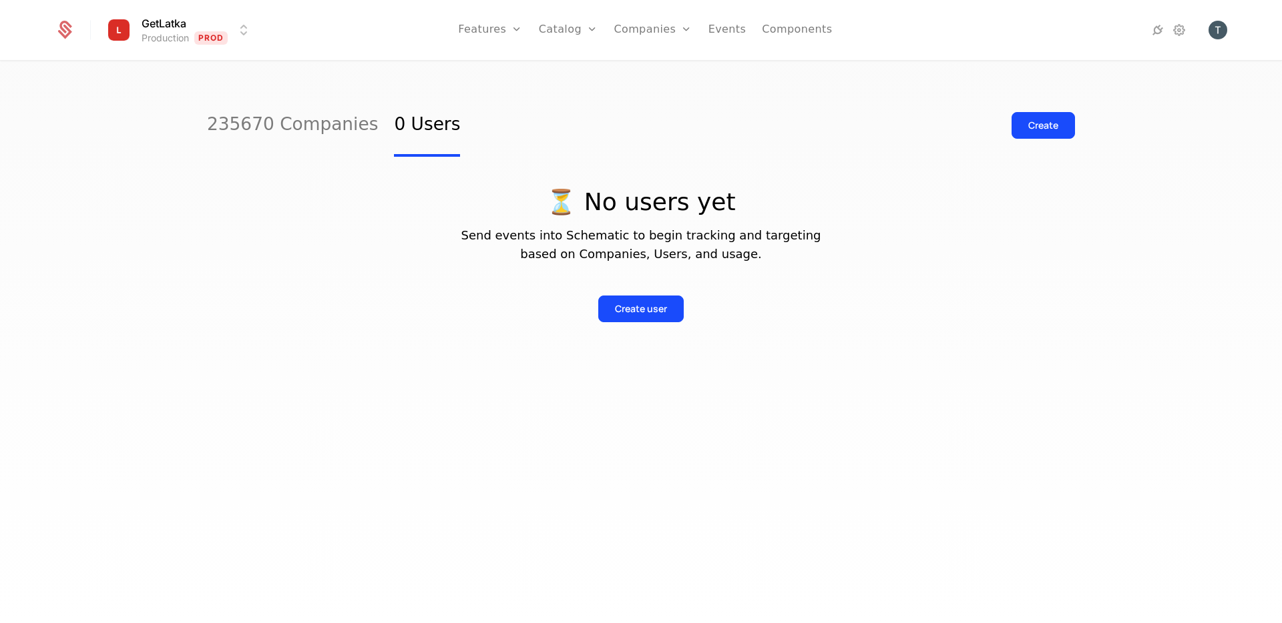 This screenshot has height=623, width=1282. I want to click on a: Integrations, so click(1157, 30).